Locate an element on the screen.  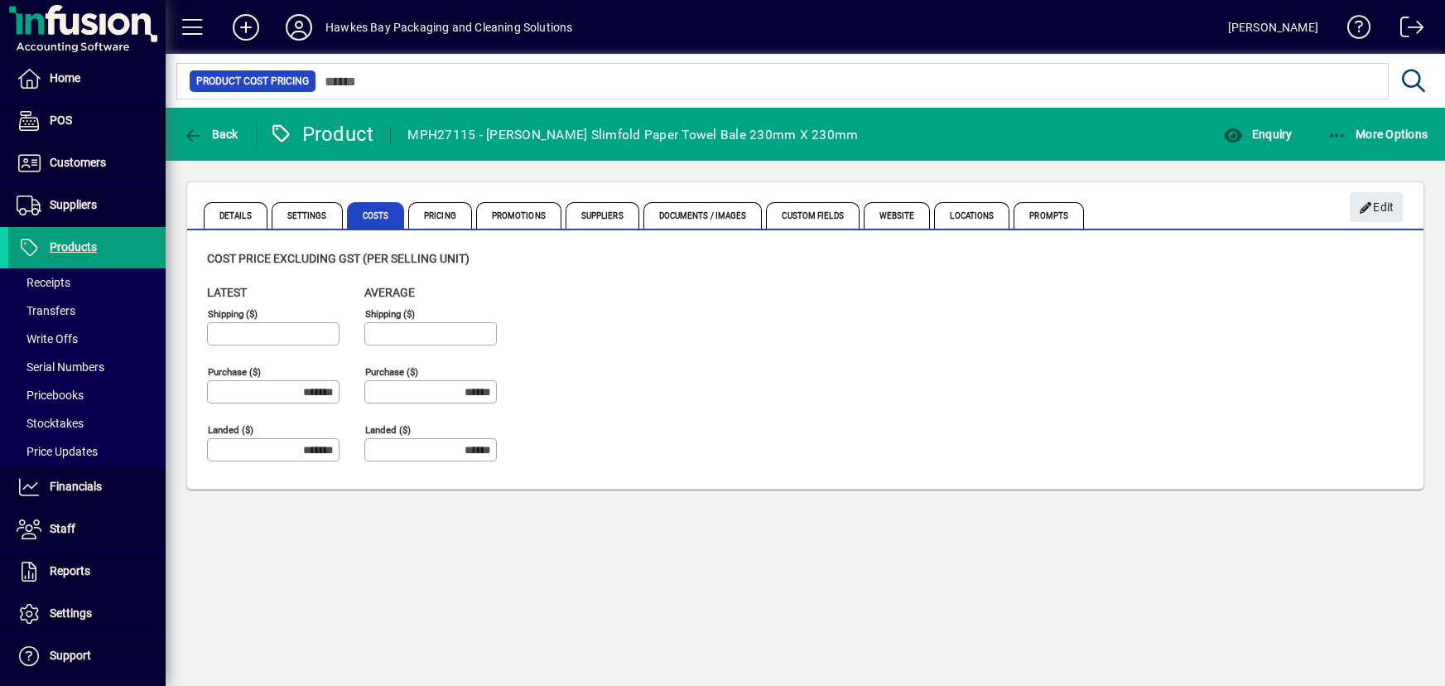
span: Pricing is located at coordinates (440, 215).